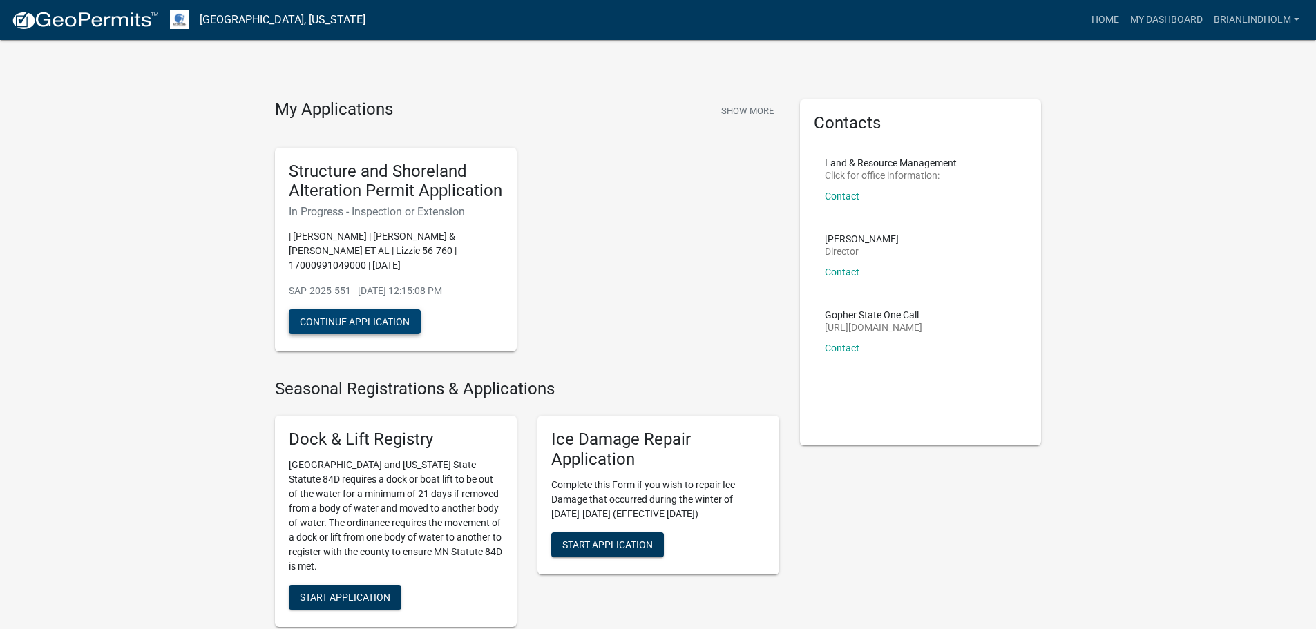  What do you see at coordinates (747, 110) in the screenshot?
I see `button: Show More` at bounding box center [747, 110].